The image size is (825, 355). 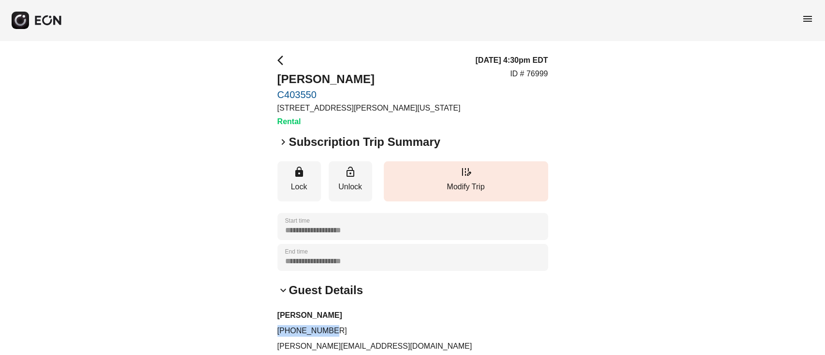 What do you see at coordinates (299, 181) in the screenshot?
I see `button: Lock` at bounding box center [299, 181].